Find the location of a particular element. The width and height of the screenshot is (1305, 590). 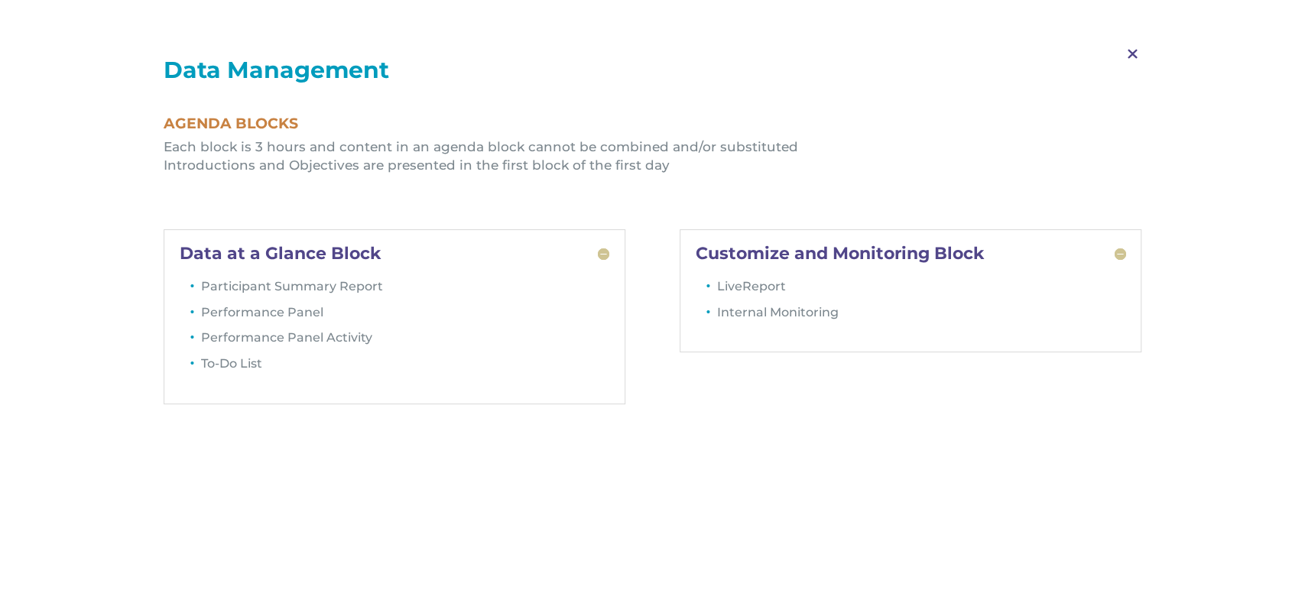

span: M is located at coordinates (1132, 54).